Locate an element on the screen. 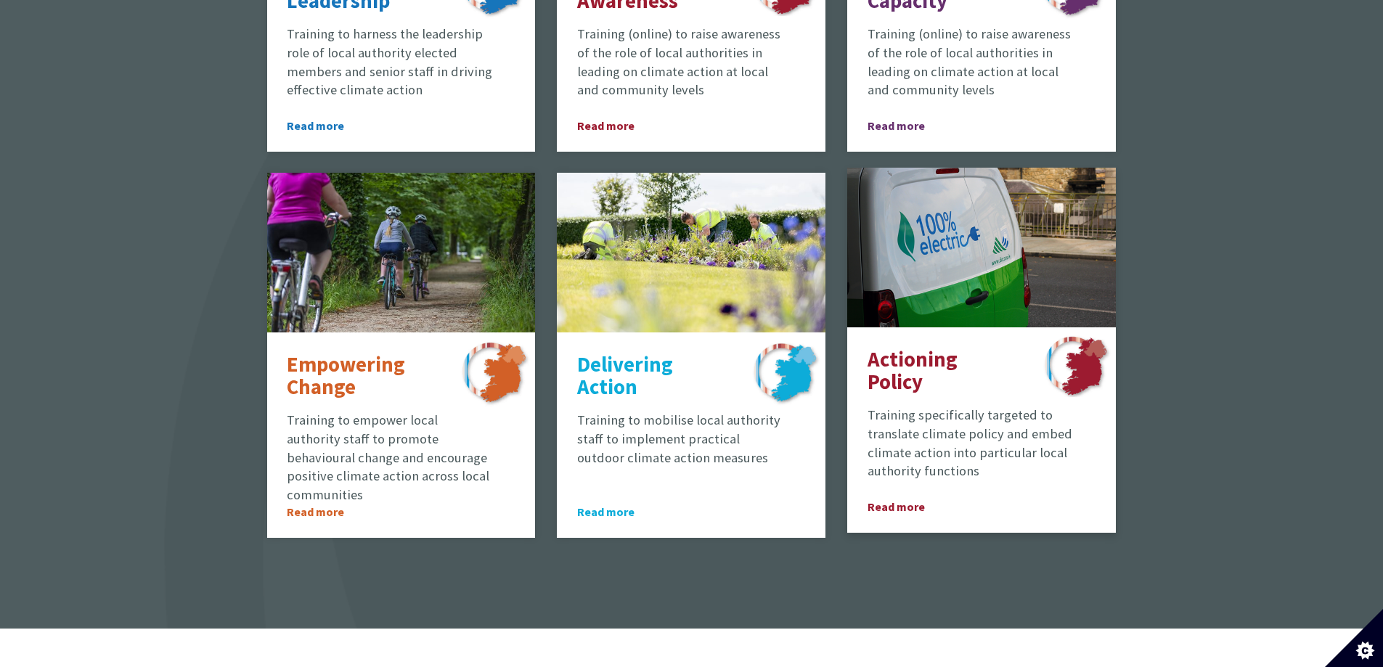 This screenshot has height=667, width=1383. p: Actioning Policy is located at coordinates (942, 371).